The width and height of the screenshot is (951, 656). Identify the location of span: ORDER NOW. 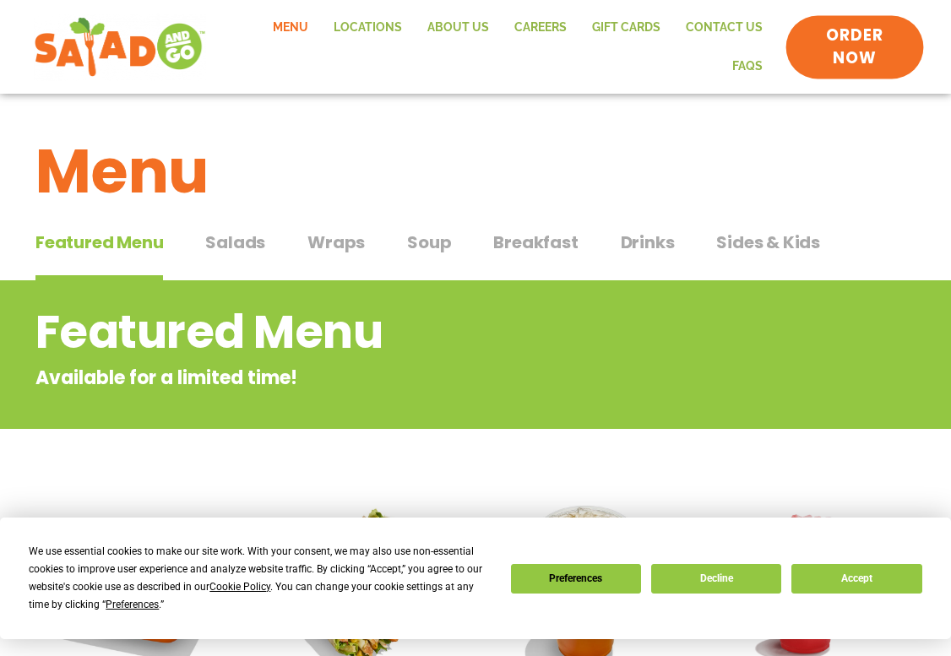
(855, 46).